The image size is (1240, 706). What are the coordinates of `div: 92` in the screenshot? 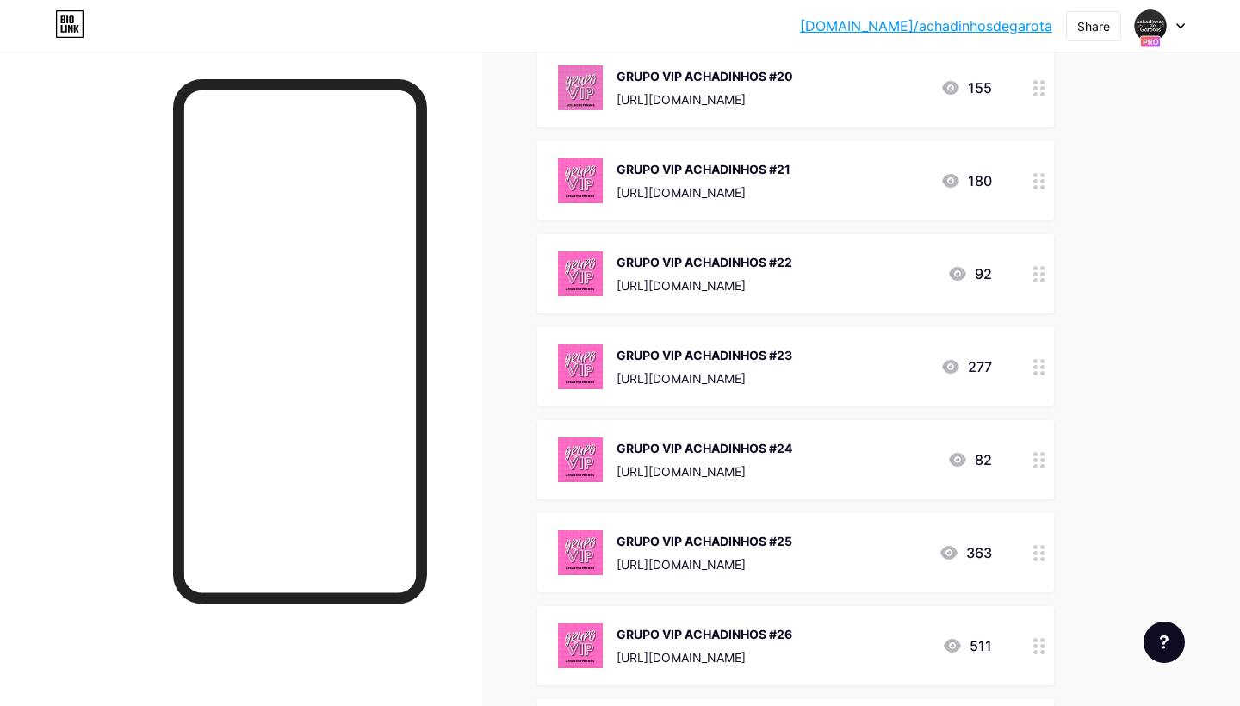 It's located at (969, 274).